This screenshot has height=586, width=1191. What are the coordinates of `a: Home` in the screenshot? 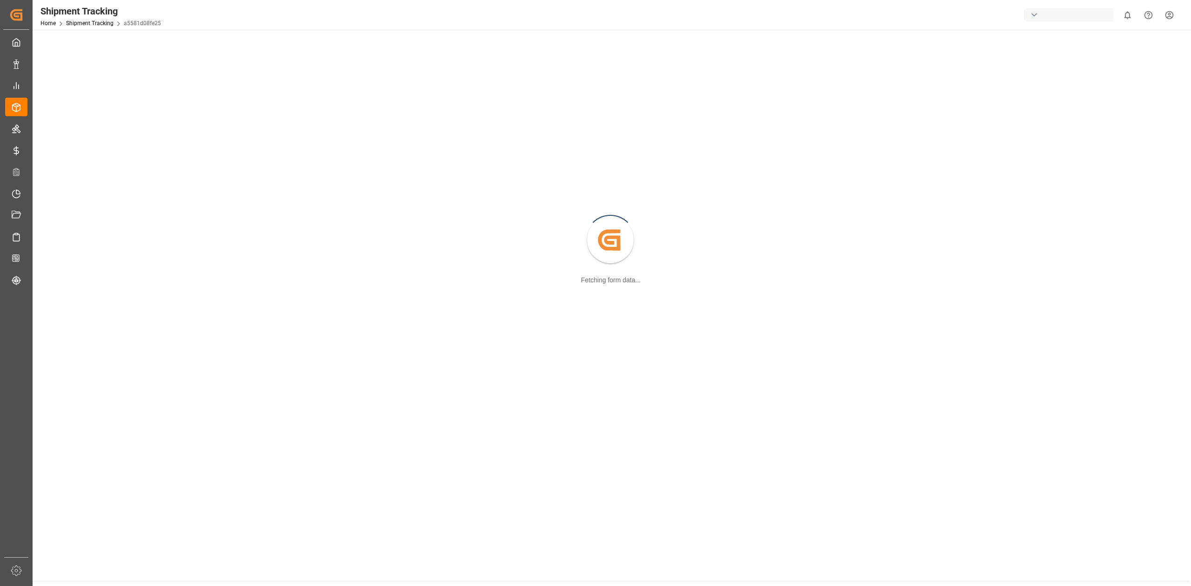 It's located at (48, 23).